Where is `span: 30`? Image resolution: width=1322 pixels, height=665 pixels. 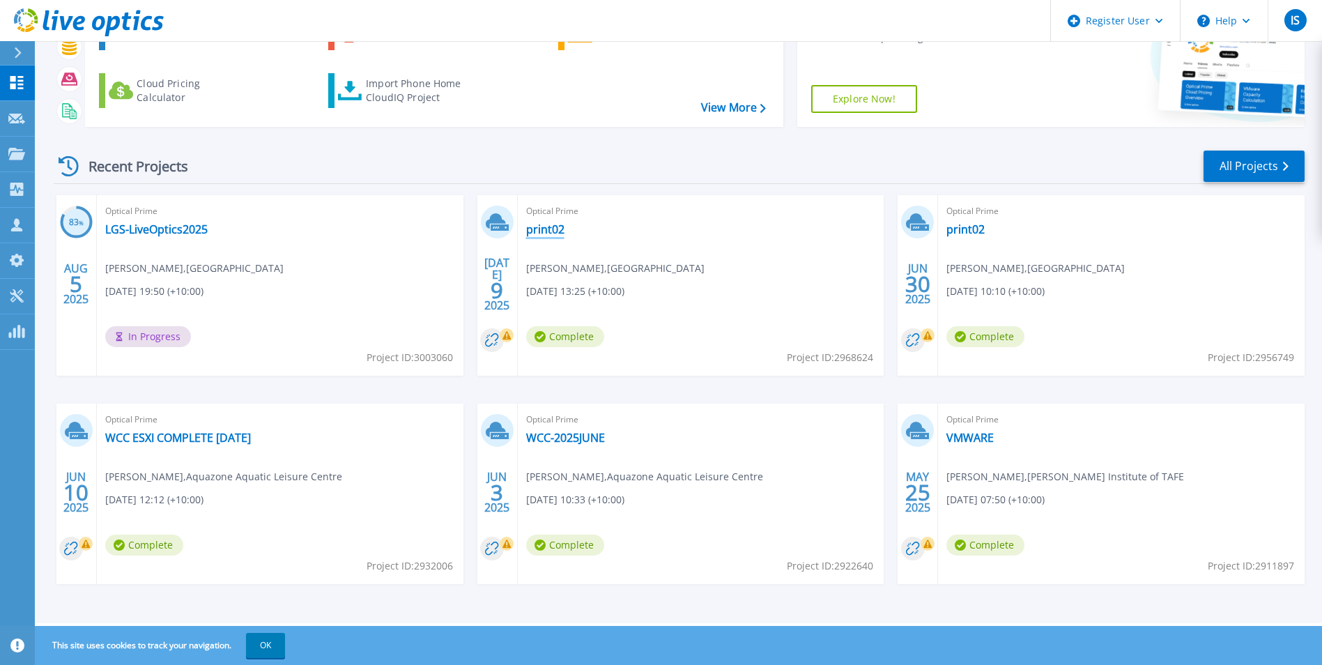
span: 30 is located at coordinates (918, 284).